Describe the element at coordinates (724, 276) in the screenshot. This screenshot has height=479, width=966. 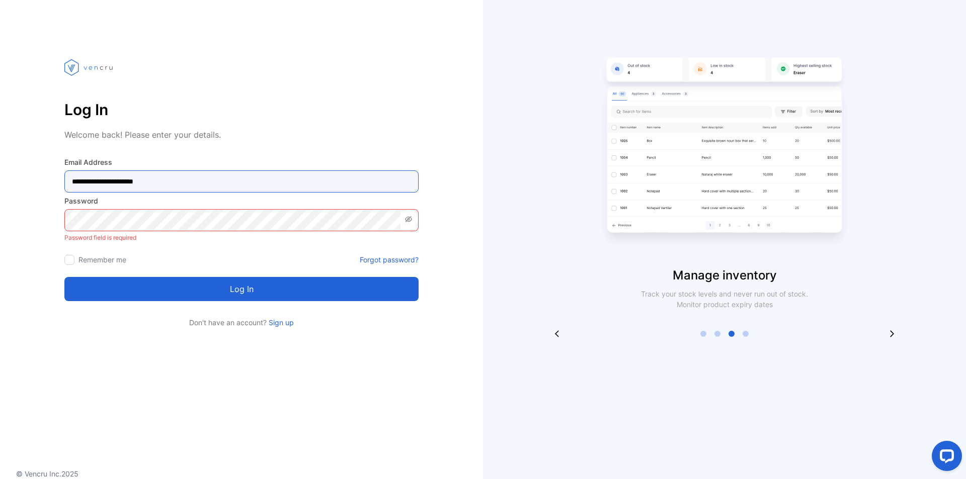
I see `p: Manage inventory` at that location.